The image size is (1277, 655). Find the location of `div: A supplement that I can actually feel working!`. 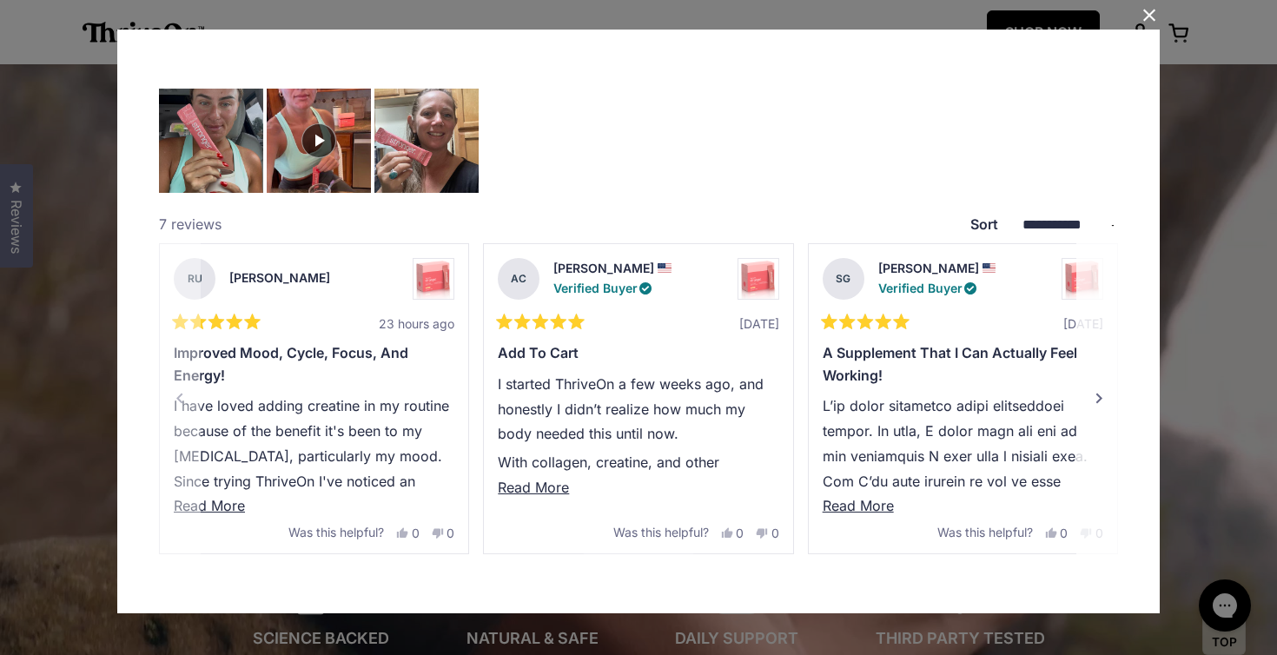

div: A supplement that I can actually feel working! is located at coordinates (963, 364).